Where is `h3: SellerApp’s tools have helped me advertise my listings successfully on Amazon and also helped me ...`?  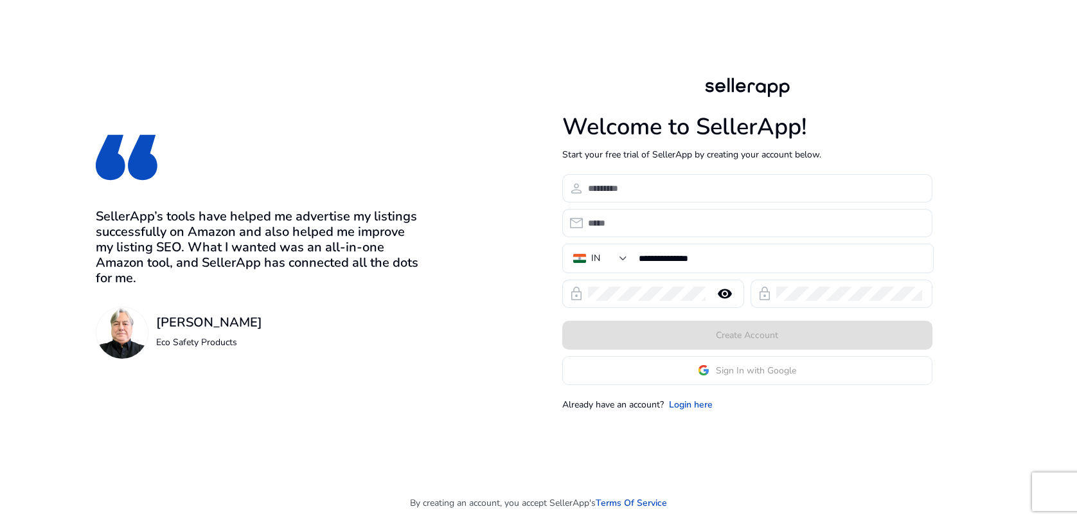 h3: SellerApp’s tools have helped me advertise my listings successfully on Amazon and also helped me ... is located at coordinates (260, 247).